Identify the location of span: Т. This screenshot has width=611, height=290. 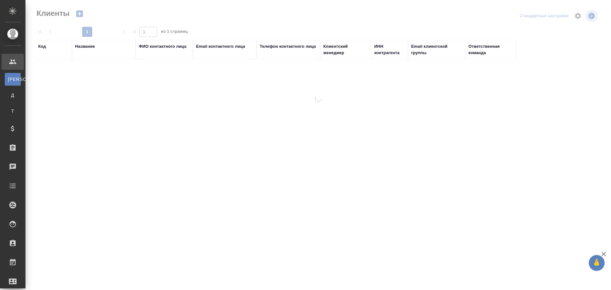
(13, 111).